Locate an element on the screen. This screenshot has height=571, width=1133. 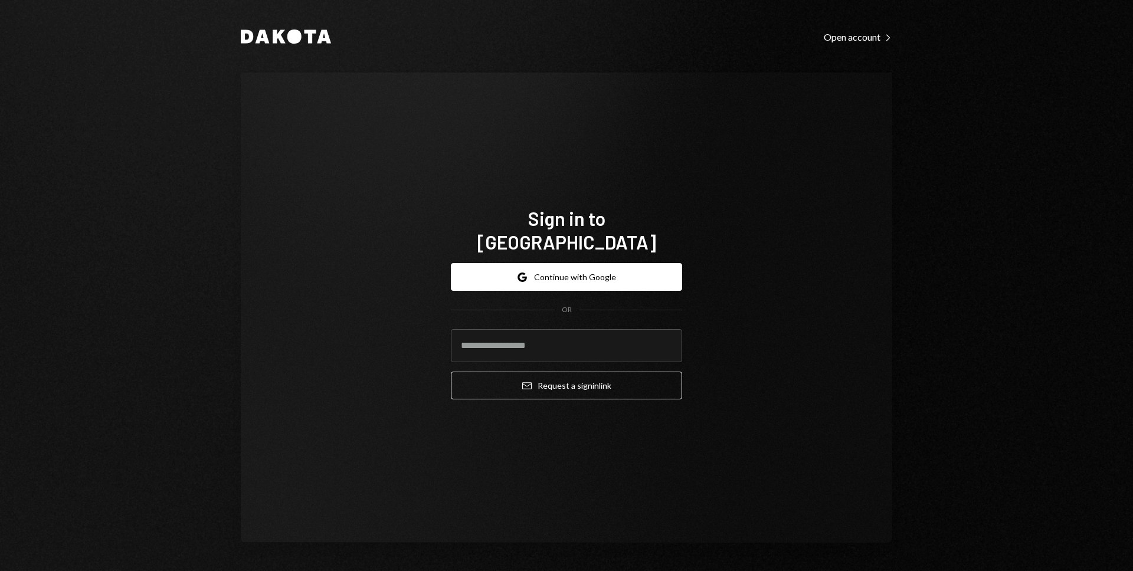
button: Continue with Google is located at coordinates (567, 277).